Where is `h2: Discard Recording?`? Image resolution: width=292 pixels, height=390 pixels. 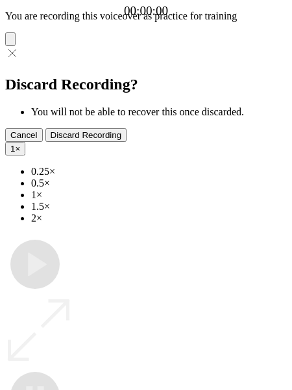 h2: Discard Recording? is located at coordinates (146, 84).